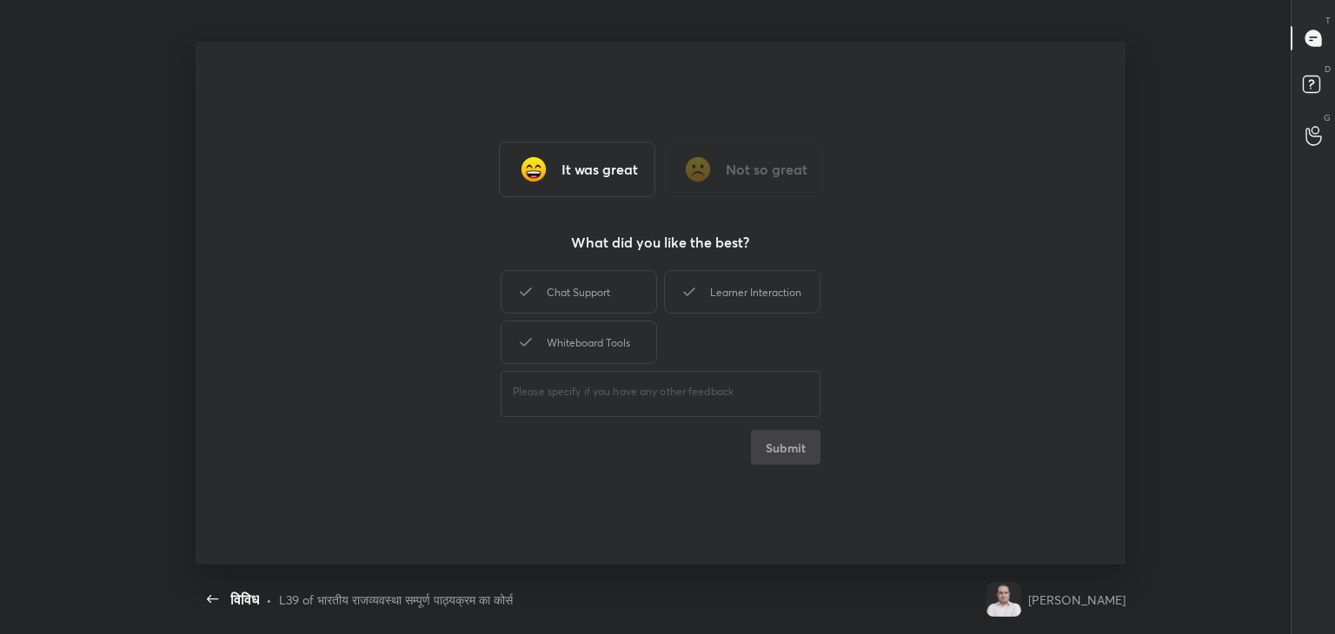  I want to click on div: L39 of भारतीय राजव्यवस्था सम्पूर्ण पाठ्यक्रम का कोर्स, so click(395, 600).